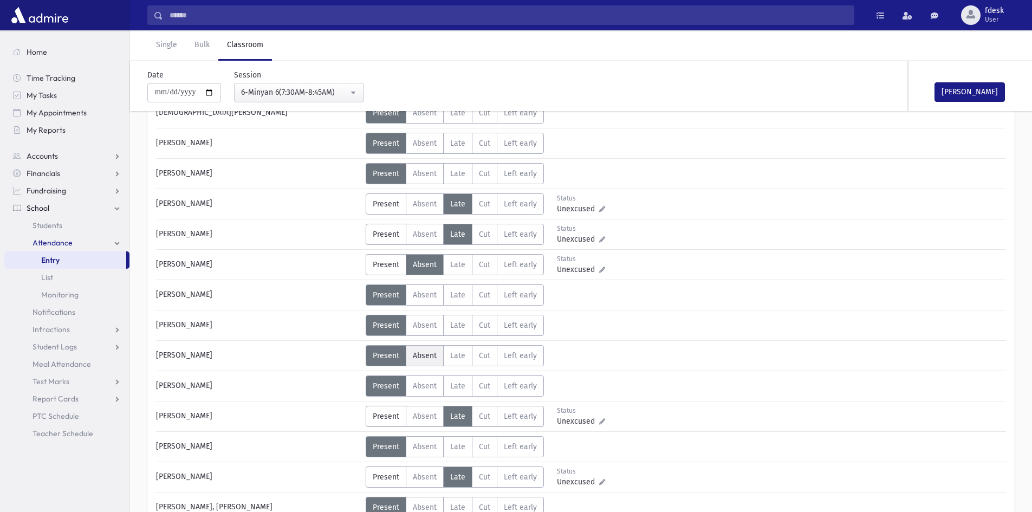  I want to click on a: My Tasks, so click(67, 95).